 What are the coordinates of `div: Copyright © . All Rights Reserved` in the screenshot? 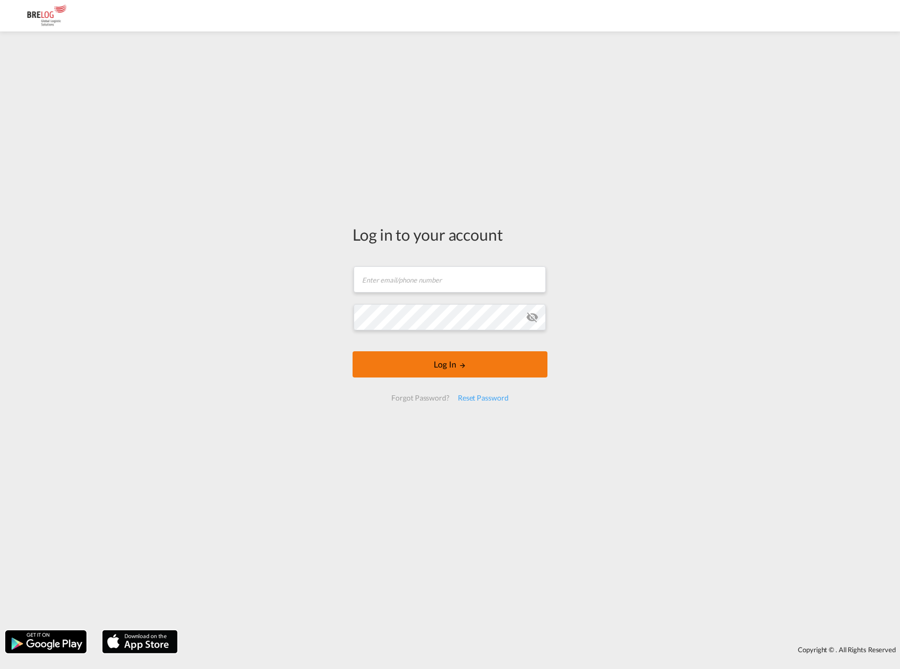 It's located at (541, 649).